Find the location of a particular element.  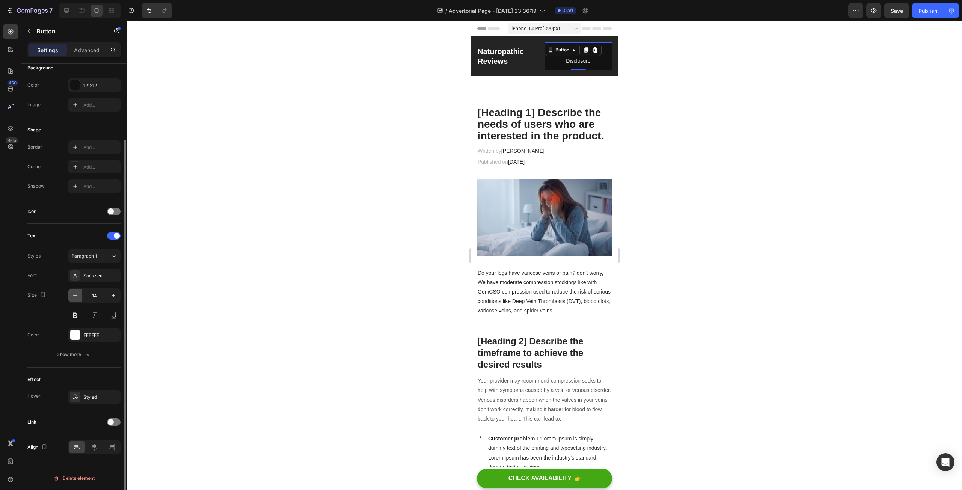

button: 7 is located at coordinates (29, 11).